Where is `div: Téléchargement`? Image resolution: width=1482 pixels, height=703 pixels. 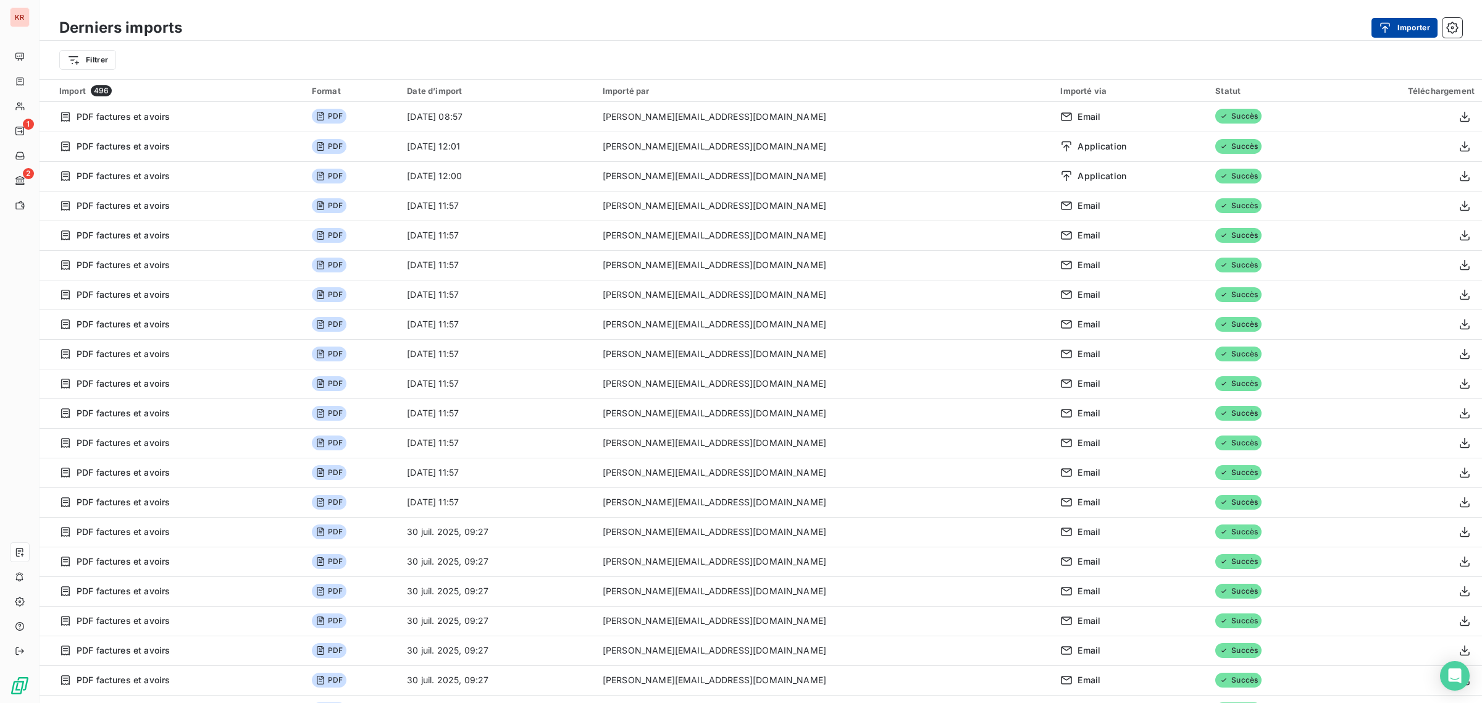 div: Téléchargement is located at coordinates (1404, 91).